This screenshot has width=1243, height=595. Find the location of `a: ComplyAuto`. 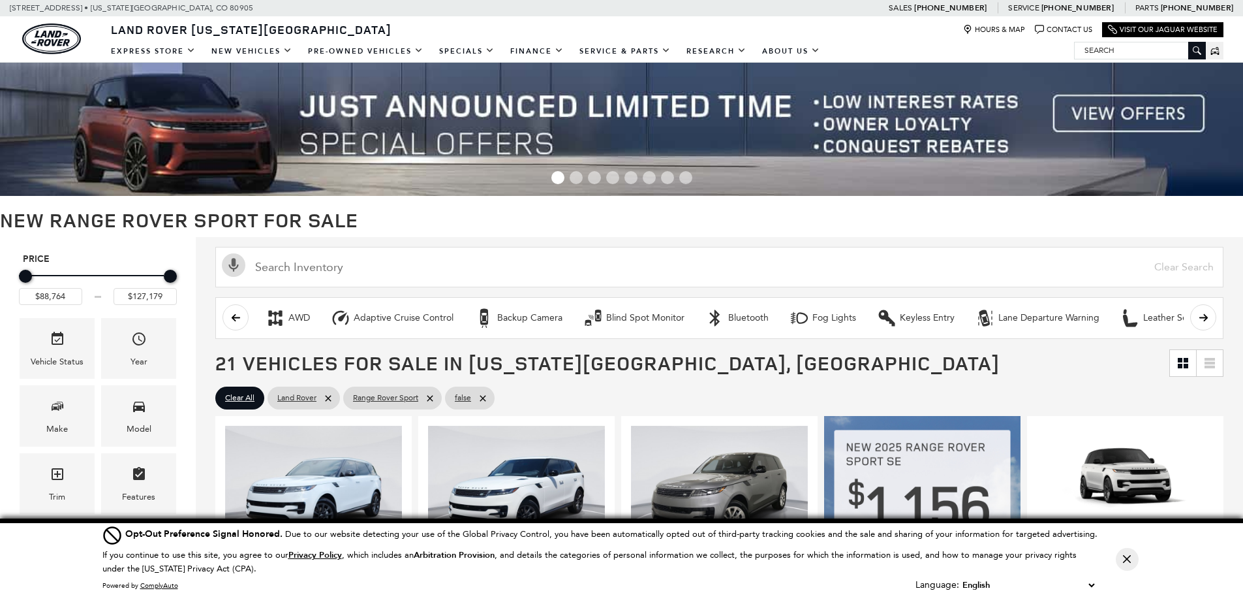

a: ComplyAuto is located at coordinates (159, 585).